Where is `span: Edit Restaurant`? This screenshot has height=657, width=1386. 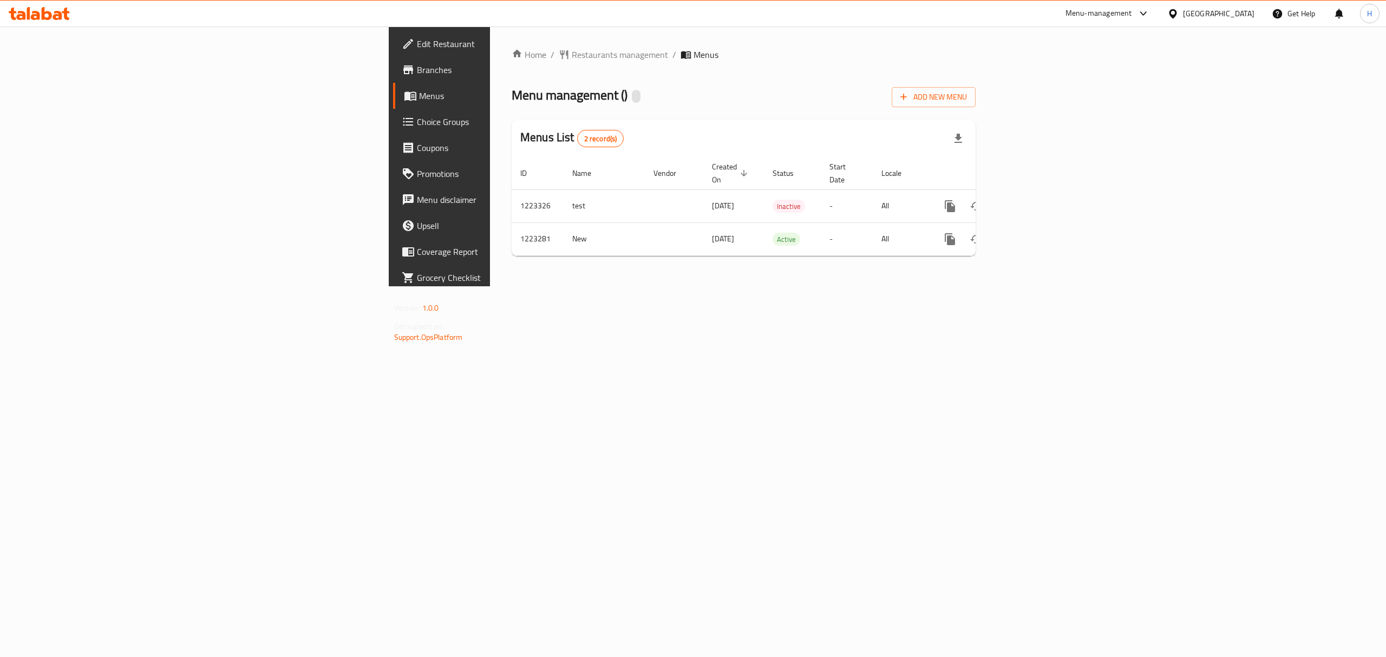
span: Edit Restaurant is located at coordinates (514, 44).